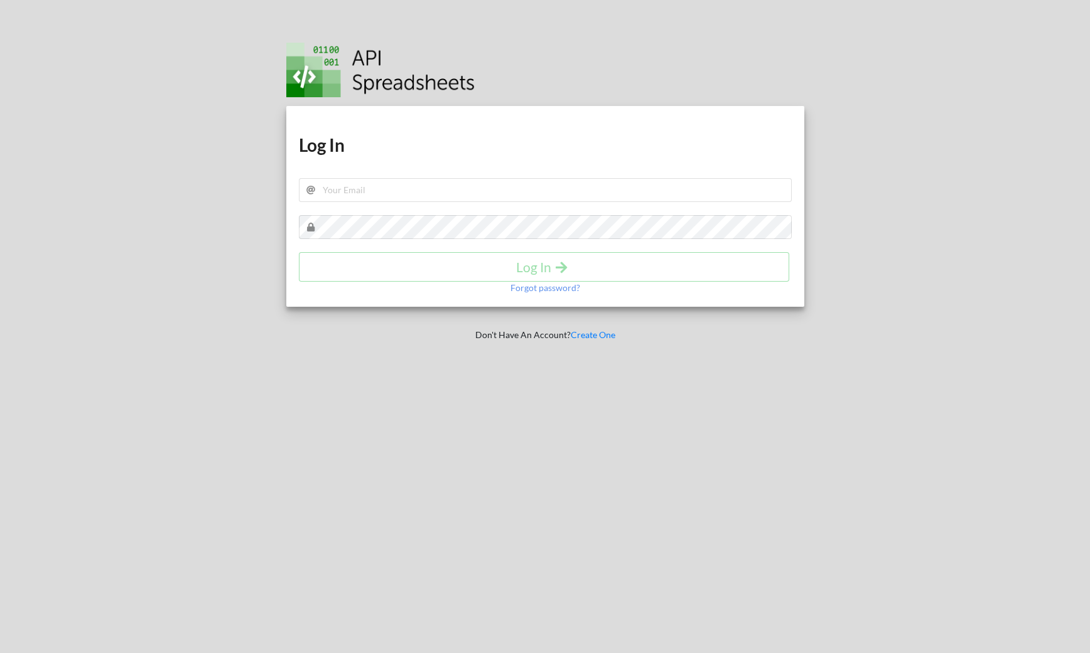 The width and height of the screenshot is (1090, 653). I want to click on img: Logo.png, so click(380, 70).